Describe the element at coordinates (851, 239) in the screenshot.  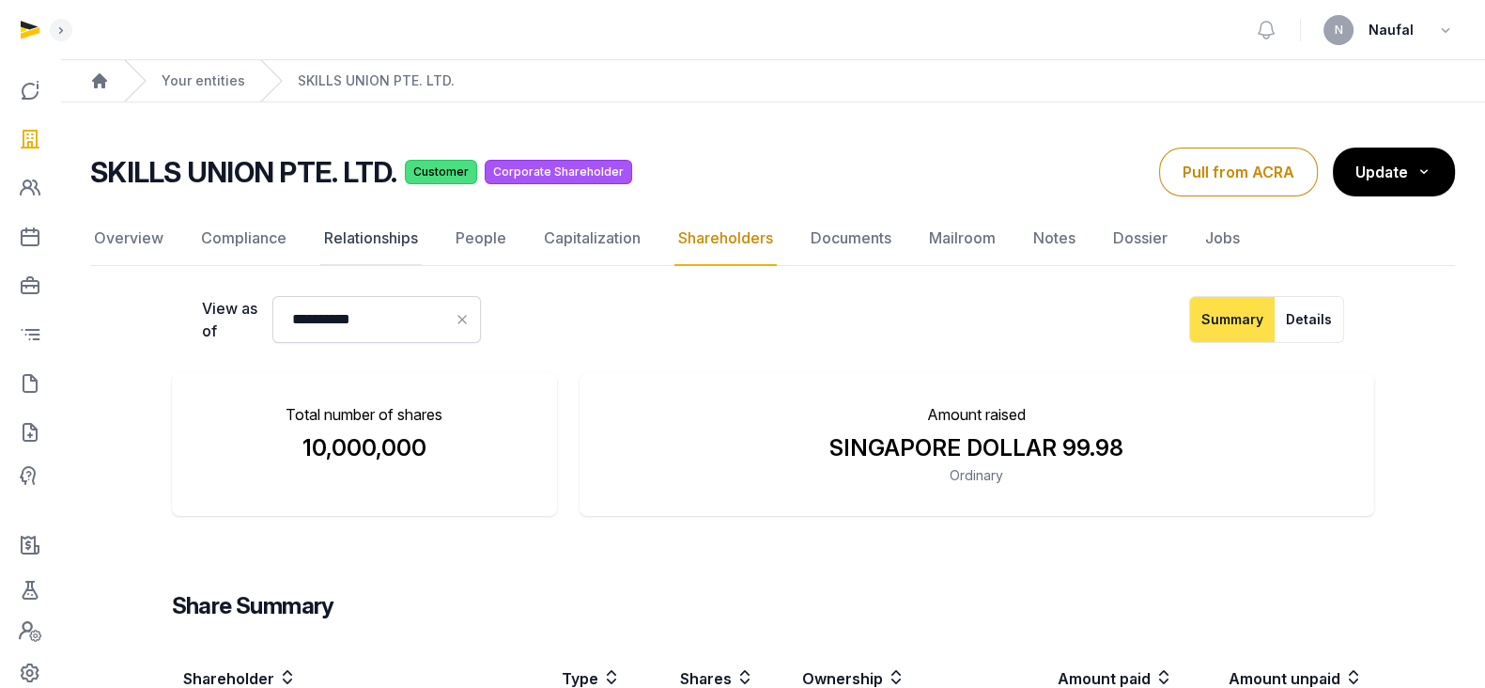
I see `a: Documents` at that location.